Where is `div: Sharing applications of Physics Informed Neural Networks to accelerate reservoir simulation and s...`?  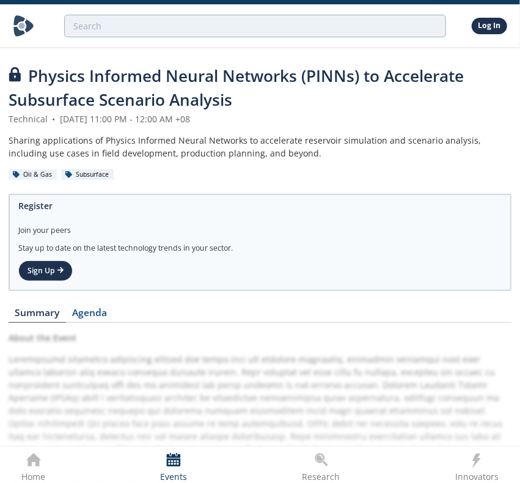 div: Sharing applications of Physics Informed Neural Networks to accelerate reservoir simulation and s... is located at coordinates (260, 147).